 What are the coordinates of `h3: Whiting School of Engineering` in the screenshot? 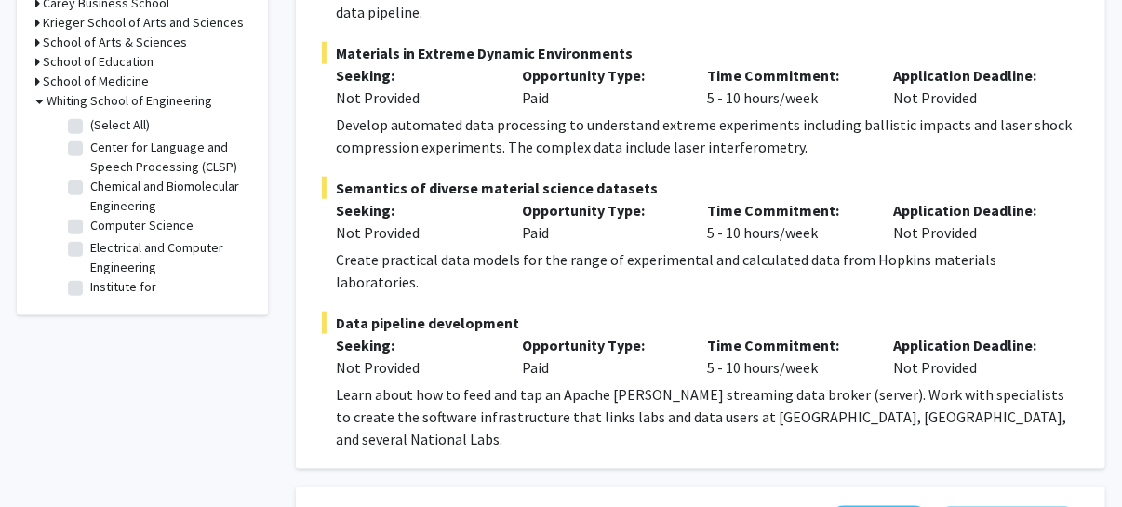 It's located at (129, 100).